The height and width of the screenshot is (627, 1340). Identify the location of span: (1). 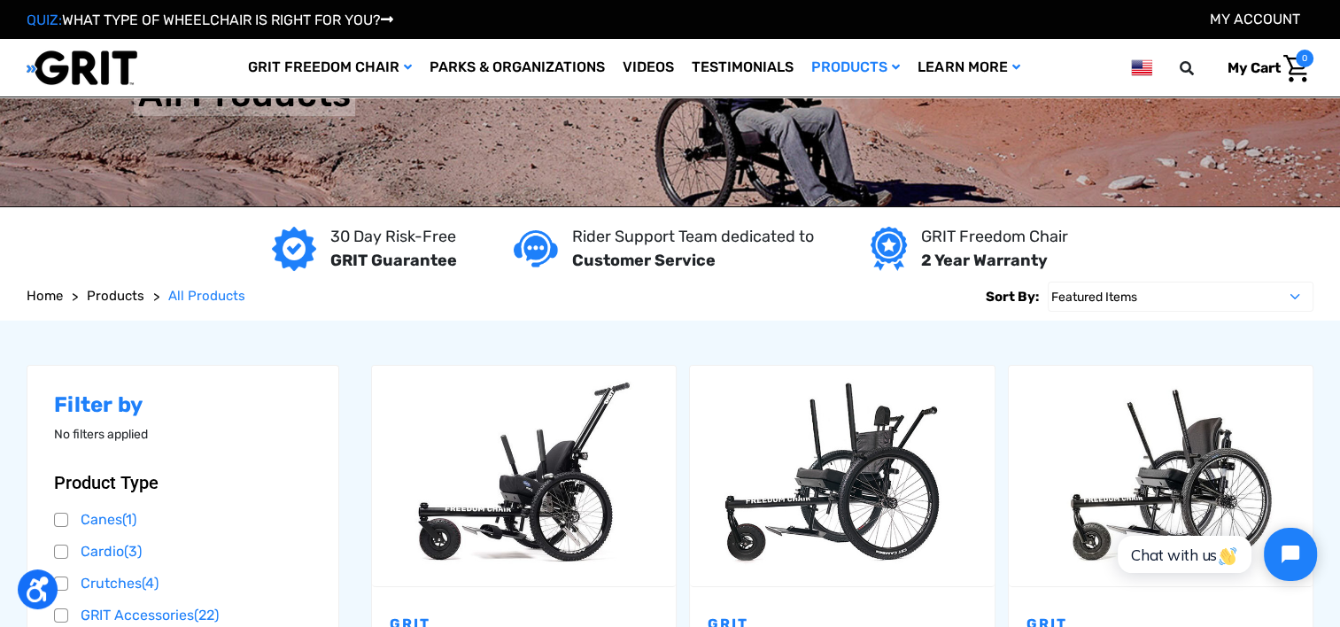
(129, 519).